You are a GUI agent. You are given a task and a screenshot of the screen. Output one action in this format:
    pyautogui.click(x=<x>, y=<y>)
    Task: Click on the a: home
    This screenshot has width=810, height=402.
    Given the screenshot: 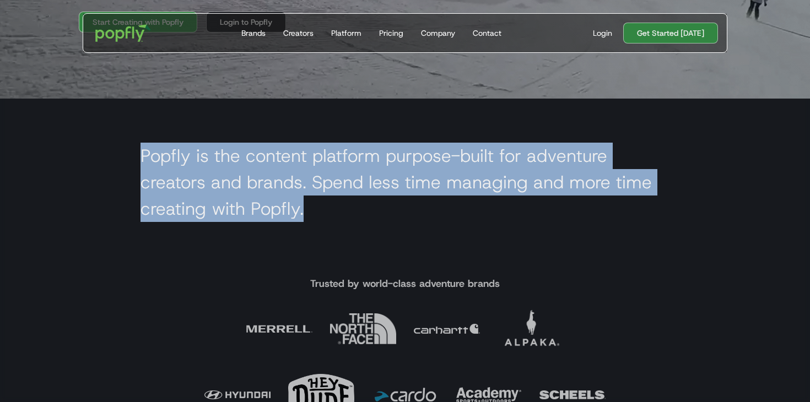 What is the action you would take?
    pyautogui.click(x=123, y=33)
    